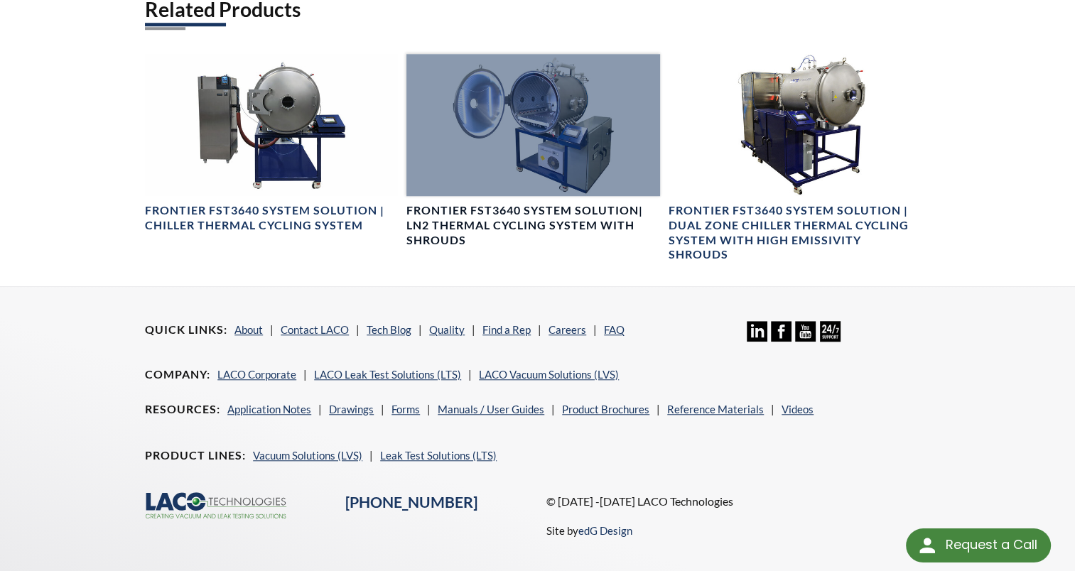  What do you see at coordinates (271, 218) in the screenshot?
I see `h4: Frontier FST3640 System Solution | Chiller Thermal Cycling System` at bounding box center [271, 218].